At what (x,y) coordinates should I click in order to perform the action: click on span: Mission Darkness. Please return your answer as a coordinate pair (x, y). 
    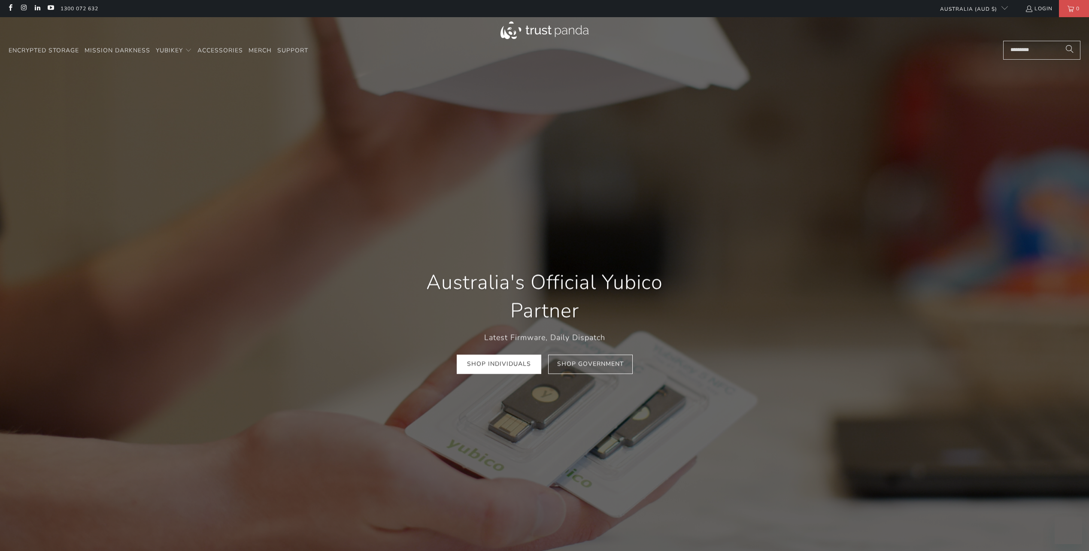
    Looking at the image, I should click on (117, 50).